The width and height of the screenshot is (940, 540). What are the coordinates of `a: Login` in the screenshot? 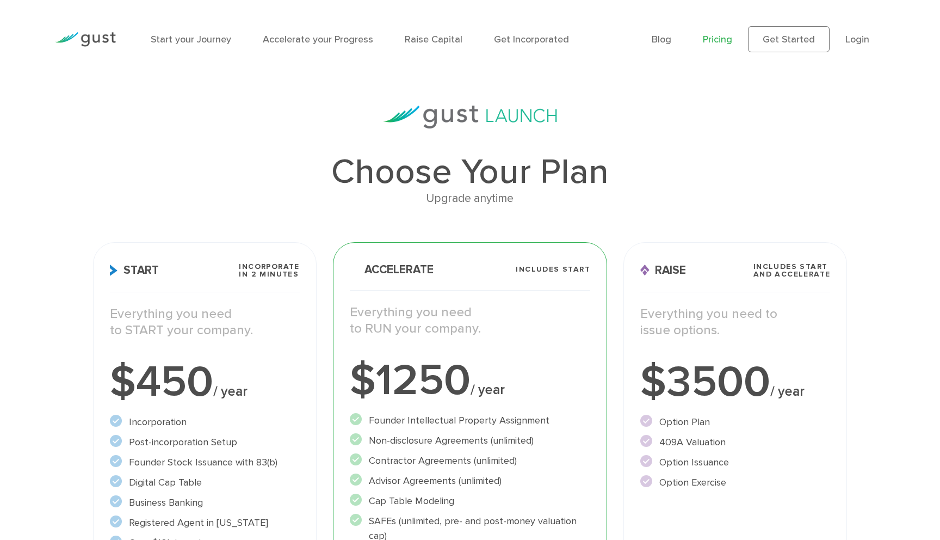 It's located at (858, 39).